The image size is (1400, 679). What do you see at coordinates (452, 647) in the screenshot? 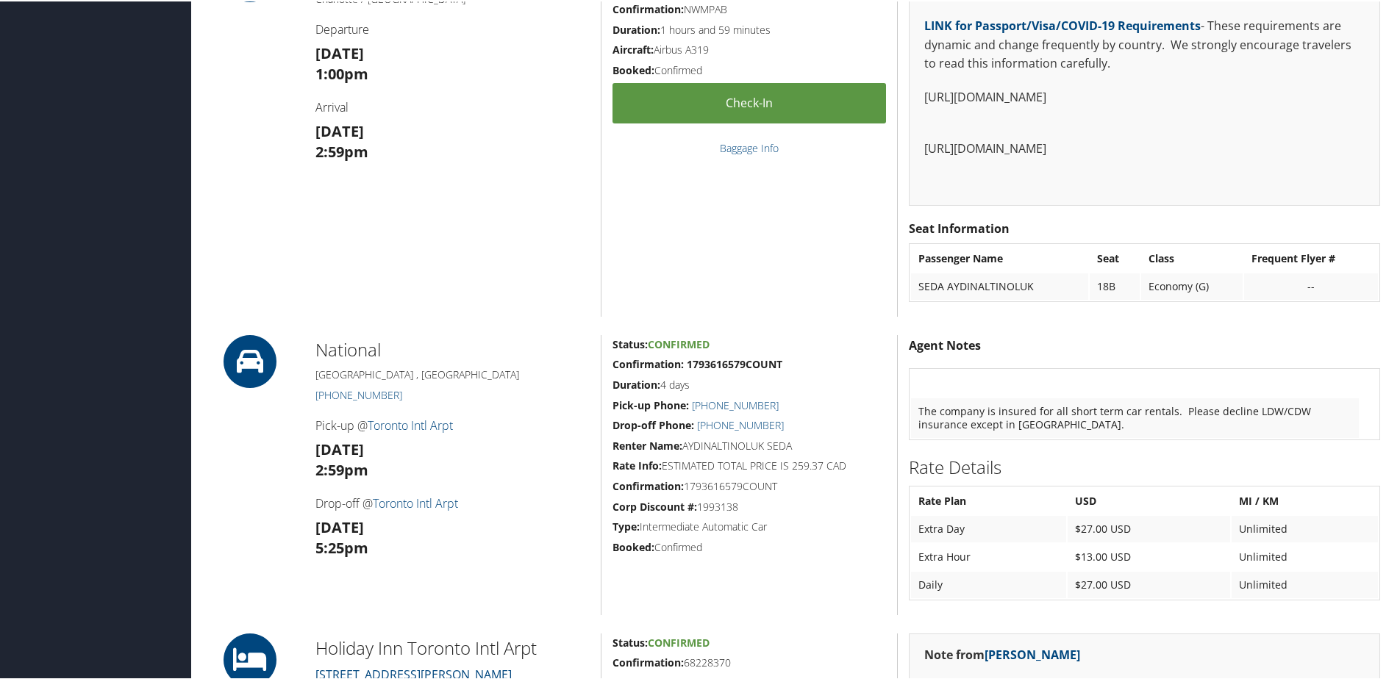
I see `h2: Holiday Inn Toronto Intl Arpt` at bounding box center [452, 647].